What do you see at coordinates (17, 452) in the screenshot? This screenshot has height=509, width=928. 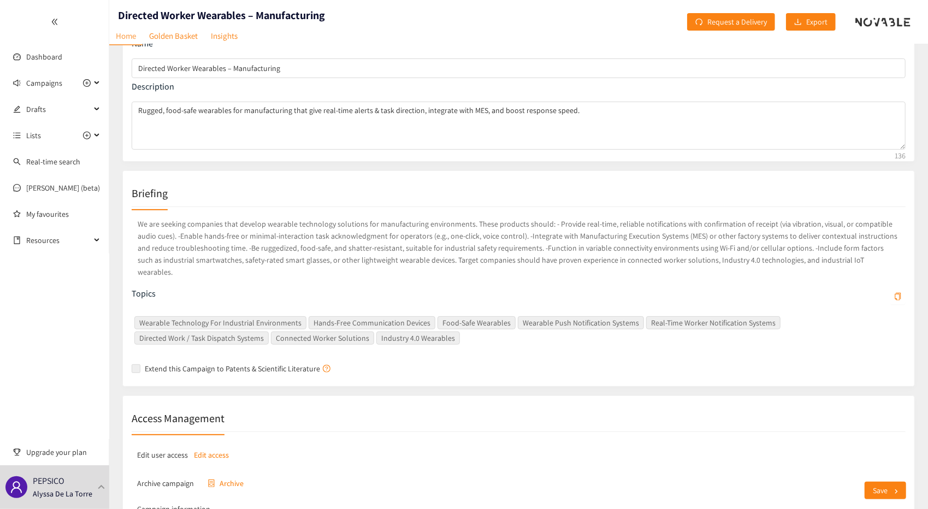 I see `span: trophy` at bounding box center [17, 452].